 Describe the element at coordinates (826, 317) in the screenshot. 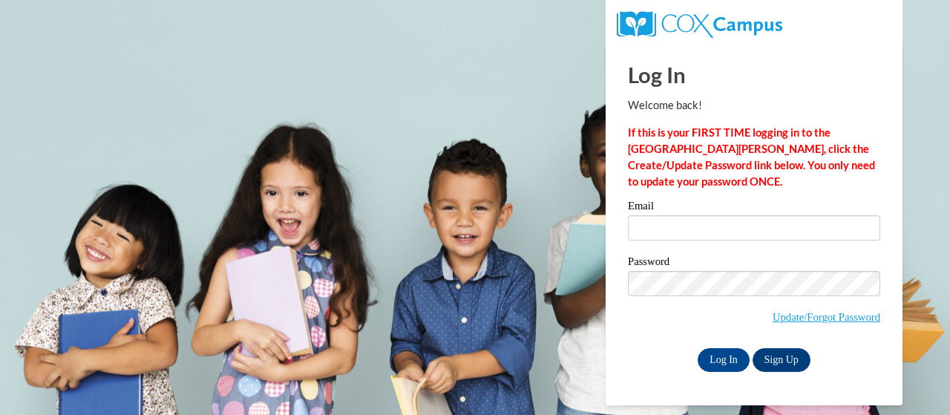

I see `a: Update/Forgot Password` at that location.